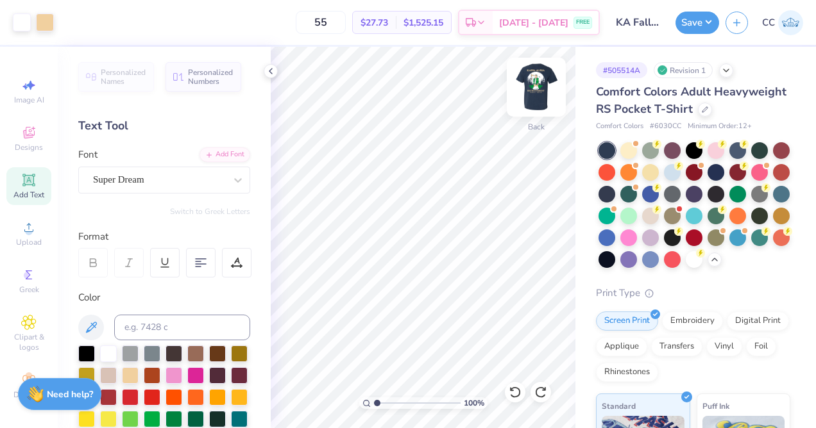  I want to click on span: Personalized Names, so click(123, 77).